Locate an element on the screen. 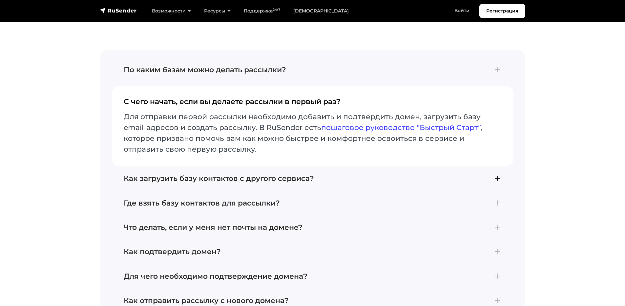 The image size is (625, 306). h4: С чего начать, если вы делаете рассылки в первый раз? is located at coordinates (313, 104).